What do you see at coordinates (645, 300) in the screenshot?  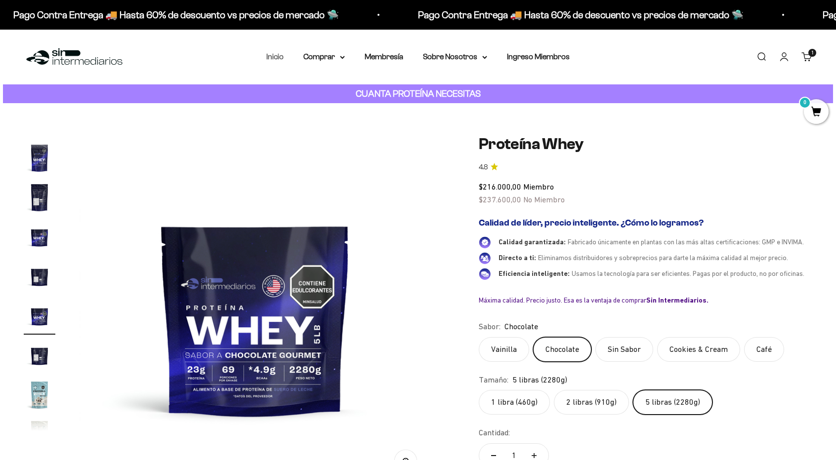 I see `div: Máxima calidad. Precio justo. Esa es la ventaja de comprar` at bounding box center [645, 300].